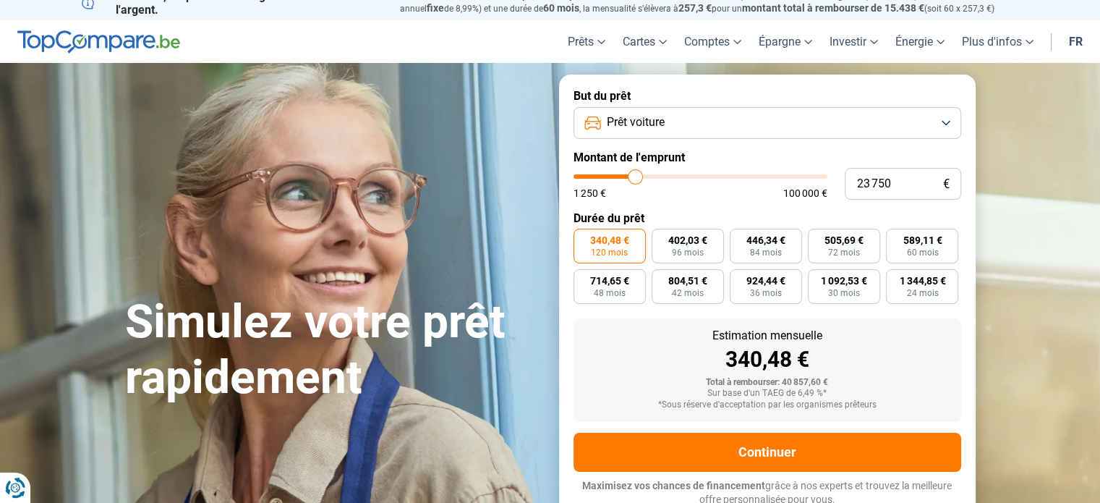 This screenshot has height=503, width=1100. What do you see at coordinates (844, 293) in the screenshot?
I see `span: 30 mois` at bounding box center [844, 293].